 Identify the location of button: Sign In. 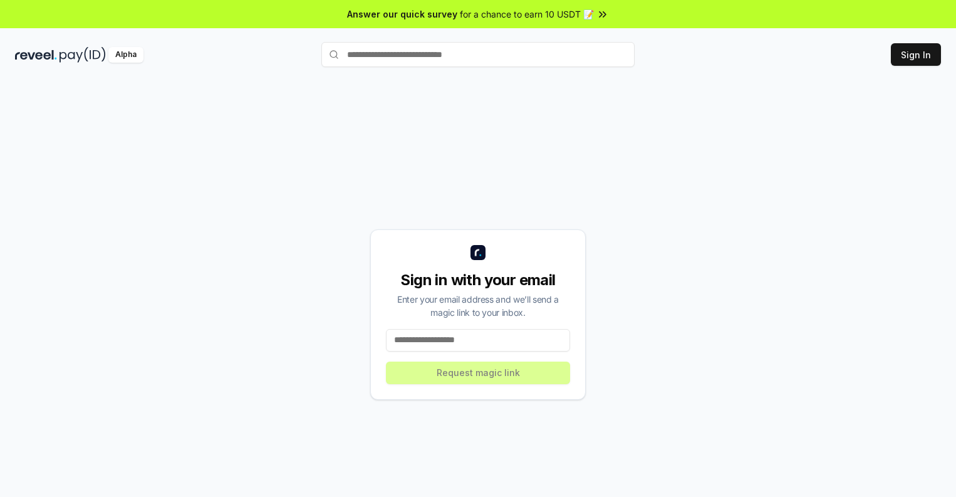
(916, 55).